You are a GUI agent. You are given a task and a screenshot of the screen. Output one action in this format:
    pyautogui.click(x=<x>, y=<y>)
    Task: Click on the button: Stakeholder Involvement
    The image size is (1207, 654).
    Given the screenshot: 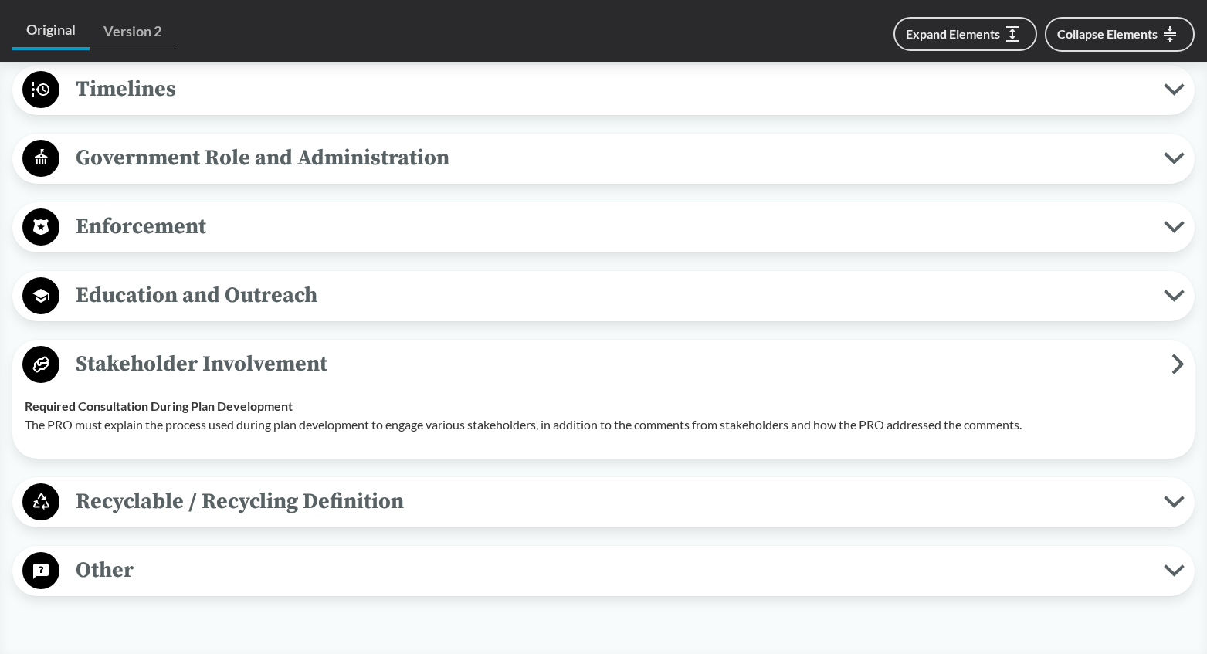 What is the action you would take?
    pyautogui.click(x=603, y=364)
    